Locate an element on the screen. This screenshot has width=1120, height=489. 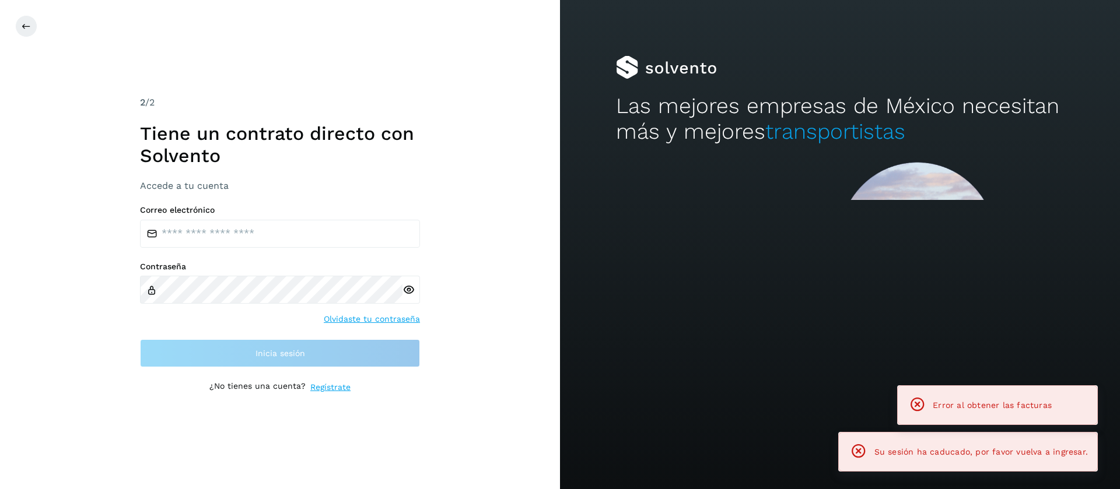
span: transportistas is located at coordinates (835, 131).